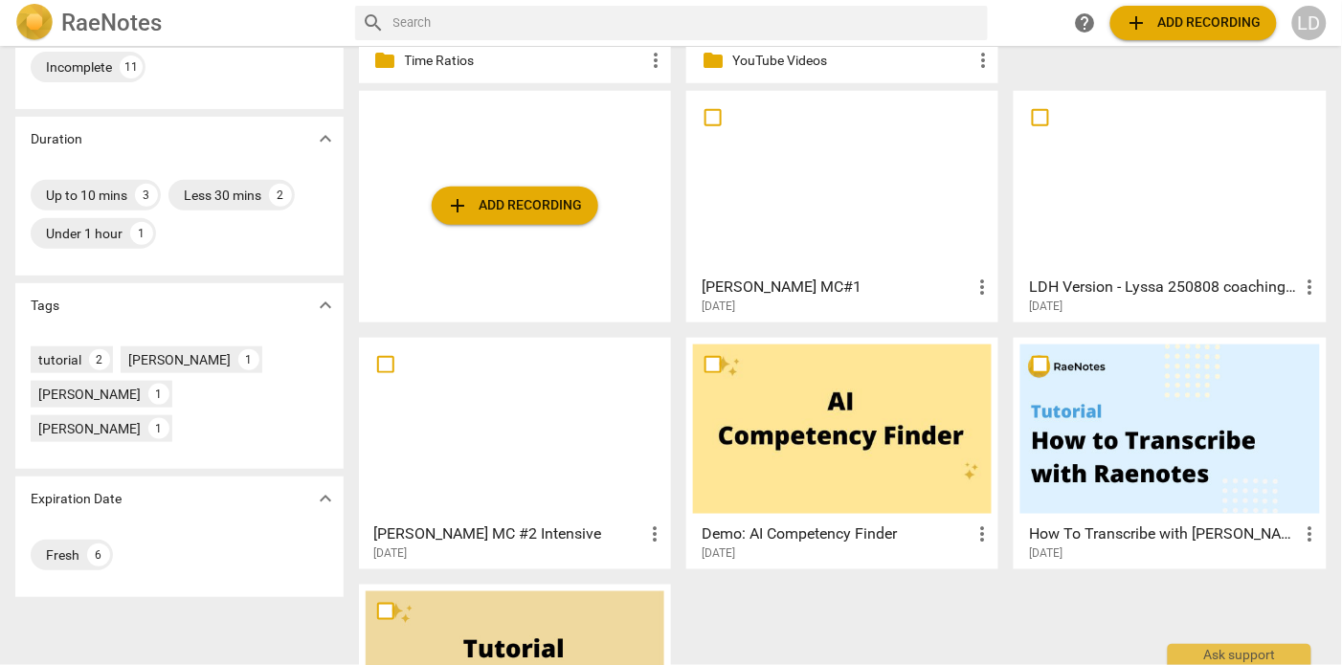 The image size is (1342, 665). Describe the element at coordinates (56, 139) in the screenshot. I see `p: Duration` at that location.